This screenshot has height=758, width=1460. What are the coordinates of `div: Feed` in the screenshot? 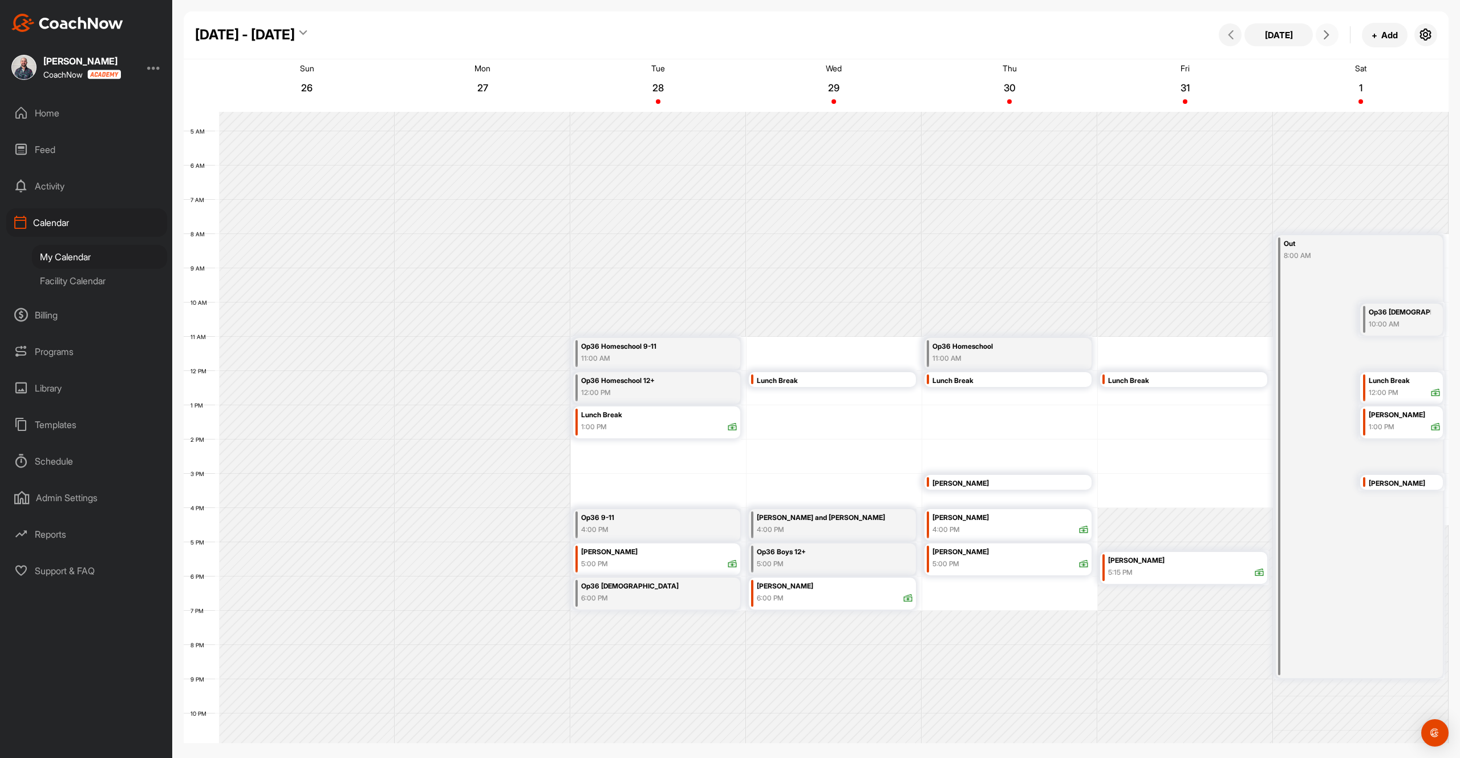 It's located at (87, 149).